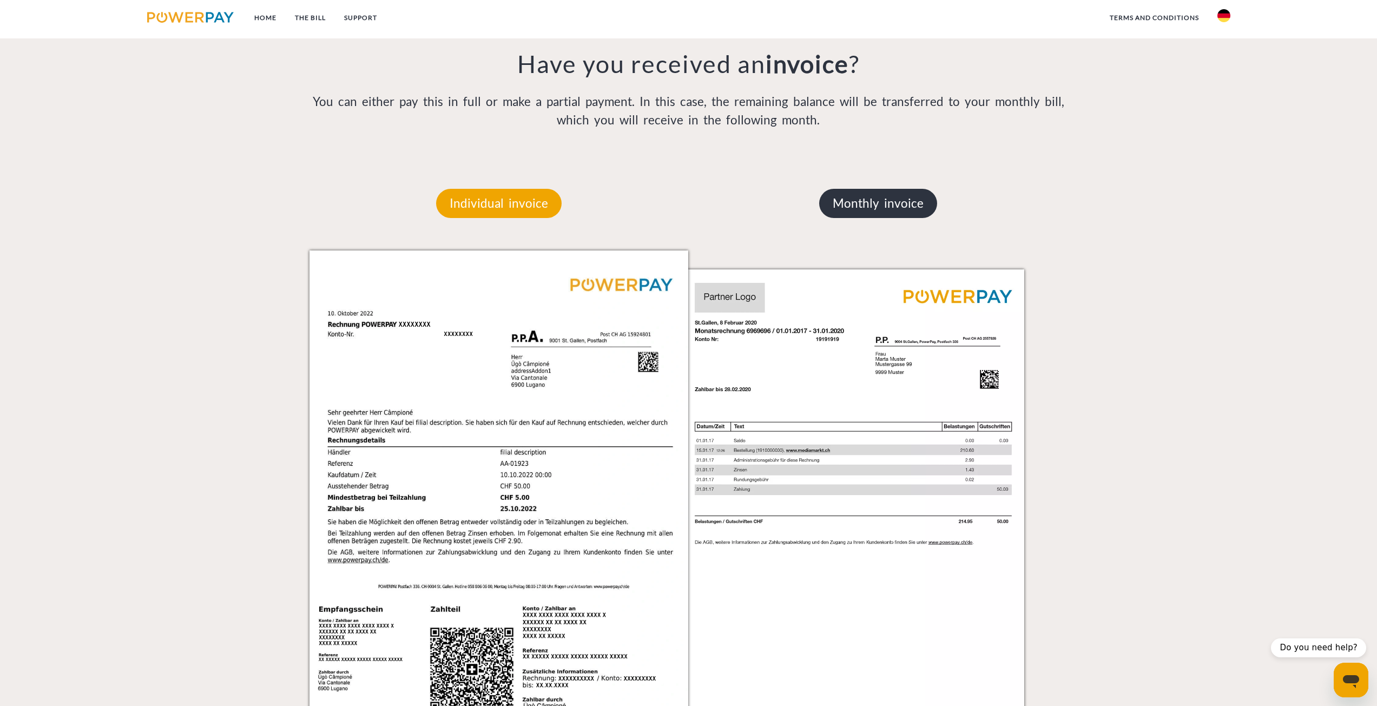  I want to click on font: Monthly invoice, so click(878, 203).